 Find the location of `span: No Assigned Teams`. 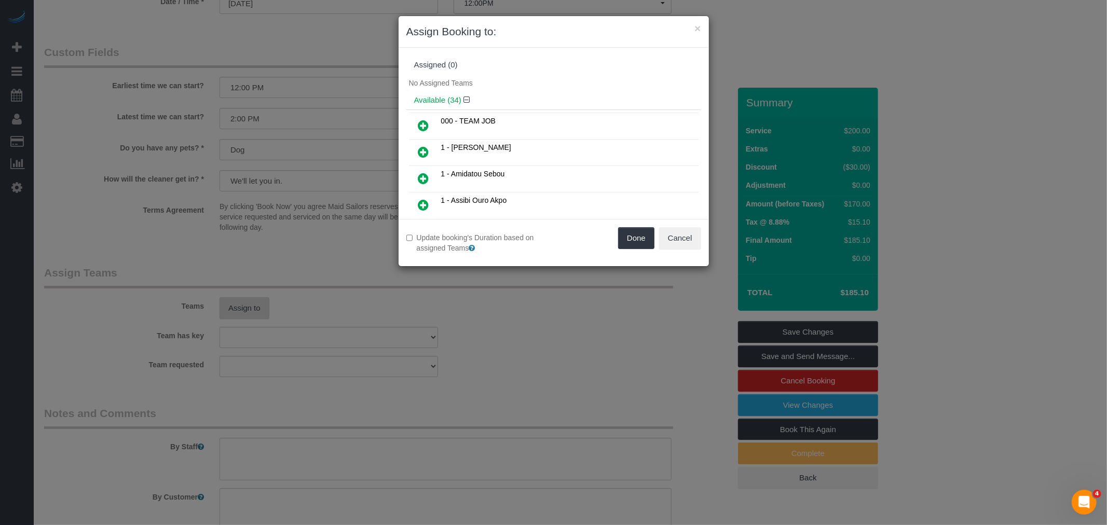

span: No Assigned Teams is located at coordinates (441, 83).